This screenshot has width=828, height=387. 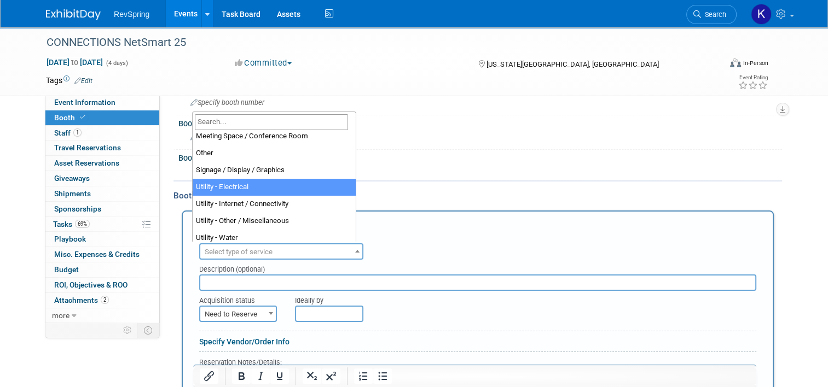 What do you see at coordinates (478, 267) in the screenshot?
I see `div: Description (optional)` at bounding box center [478, 267].